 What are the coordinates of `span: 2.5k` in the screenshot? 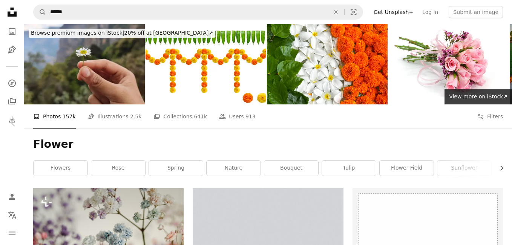 It's located at (136, 117).